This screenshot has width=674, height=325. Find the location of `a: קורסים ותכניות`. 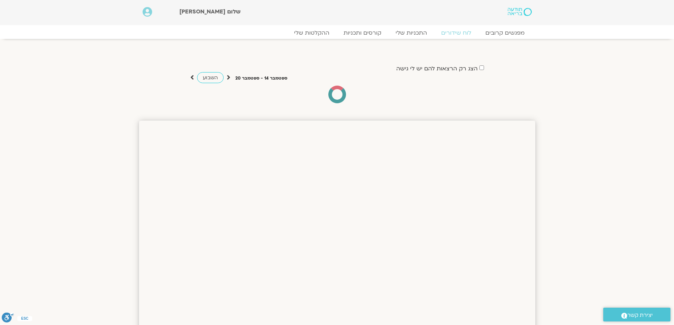

a: קורסים ותכניות is located at coordinates (363, 33).